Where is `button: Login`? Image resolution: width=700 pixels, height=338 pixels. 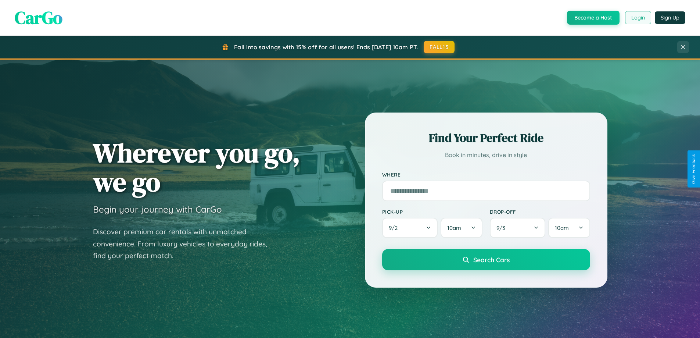 button: Login is located at coordinates (638, 18).